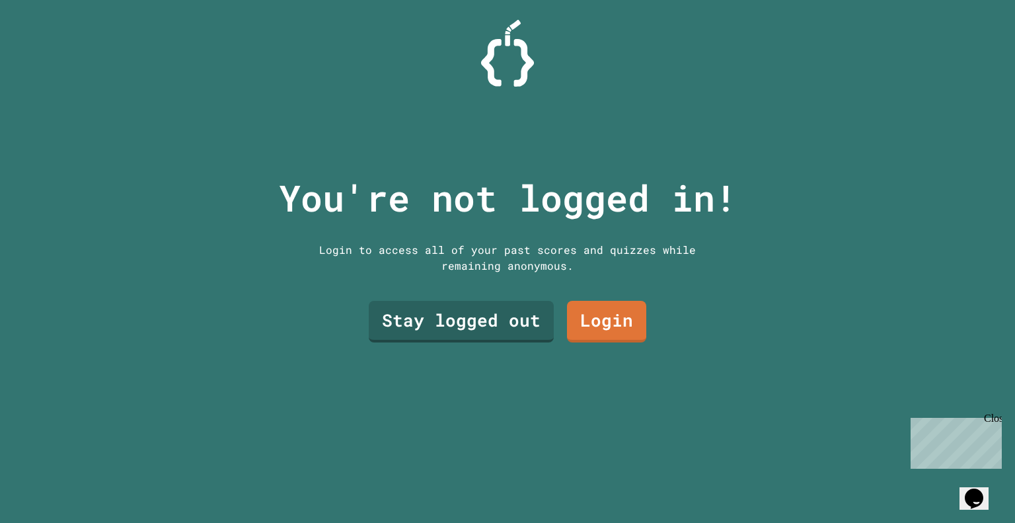 Image resolution: width=1015 pixels, height=523 pixels. Describe the element at coordinates (508, 53) in the screenshot. I see `img: Logo.svg` at that location.